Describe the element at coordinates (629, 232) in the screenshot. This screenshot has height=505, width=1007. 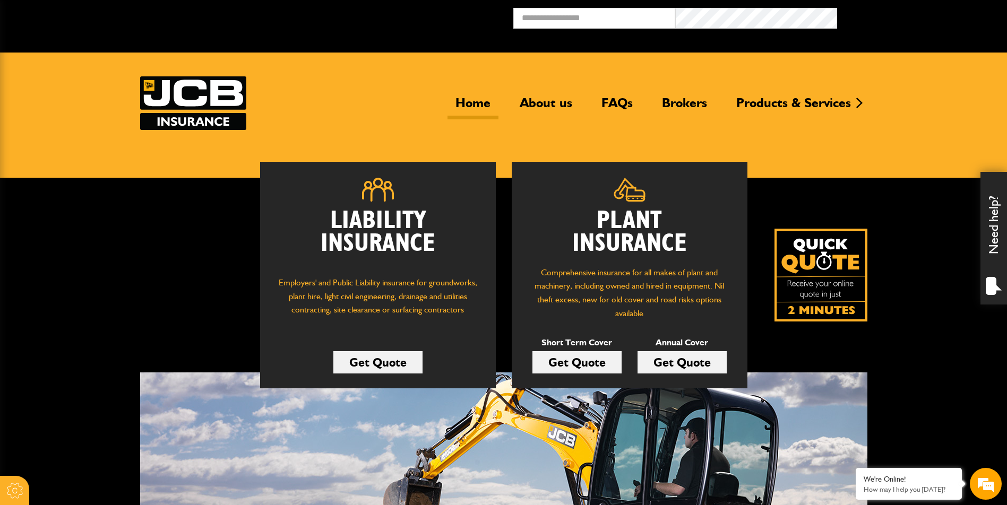
I see `h2: Plant Insurance` at that location.